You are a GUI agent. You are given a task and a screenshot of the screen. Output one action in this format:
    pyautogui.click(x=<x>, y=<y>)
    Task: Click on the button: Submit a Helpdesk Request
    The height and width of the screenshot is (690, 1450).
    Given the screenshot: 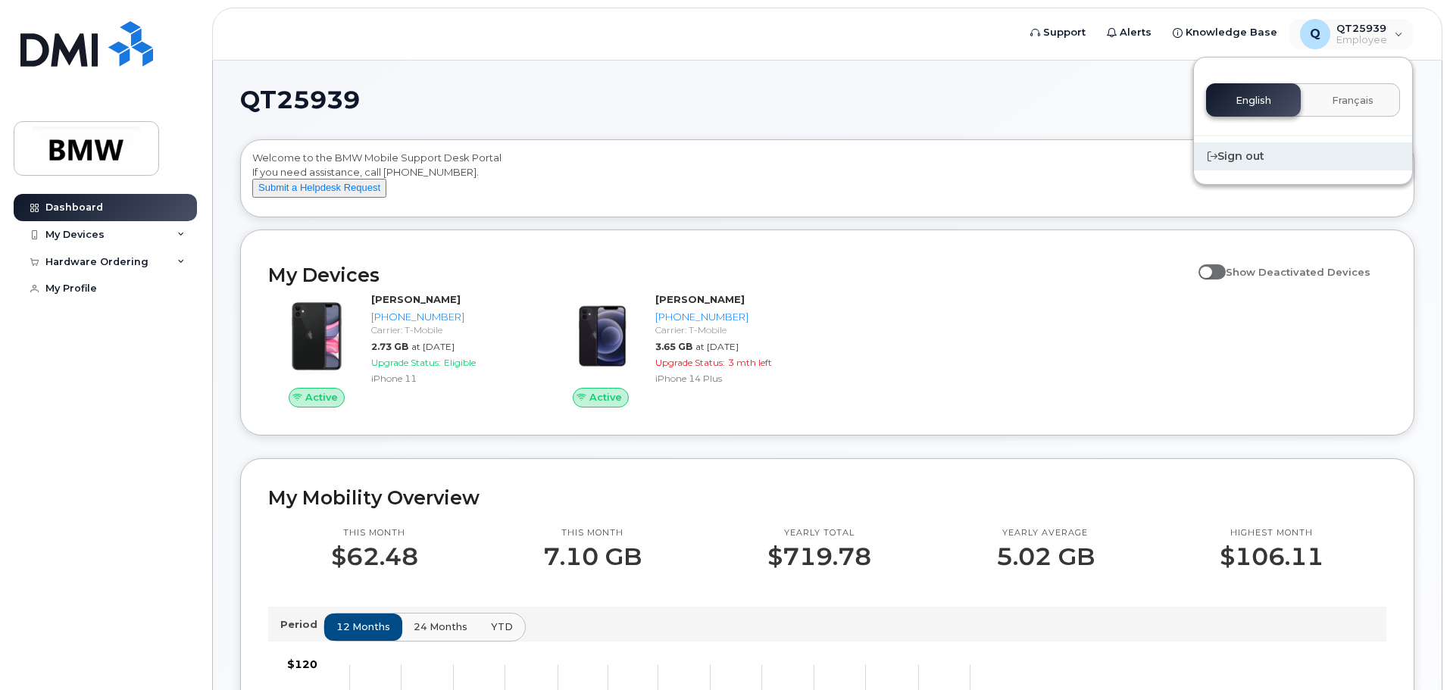 What is the action you would take?
    pyautogui.click(x=319, y=188)
    